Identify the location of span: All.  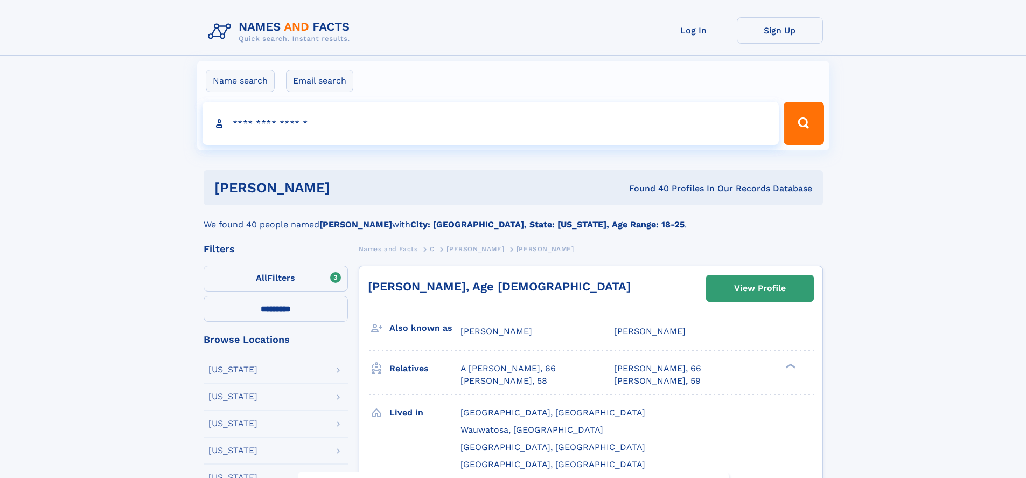
(261, 277).